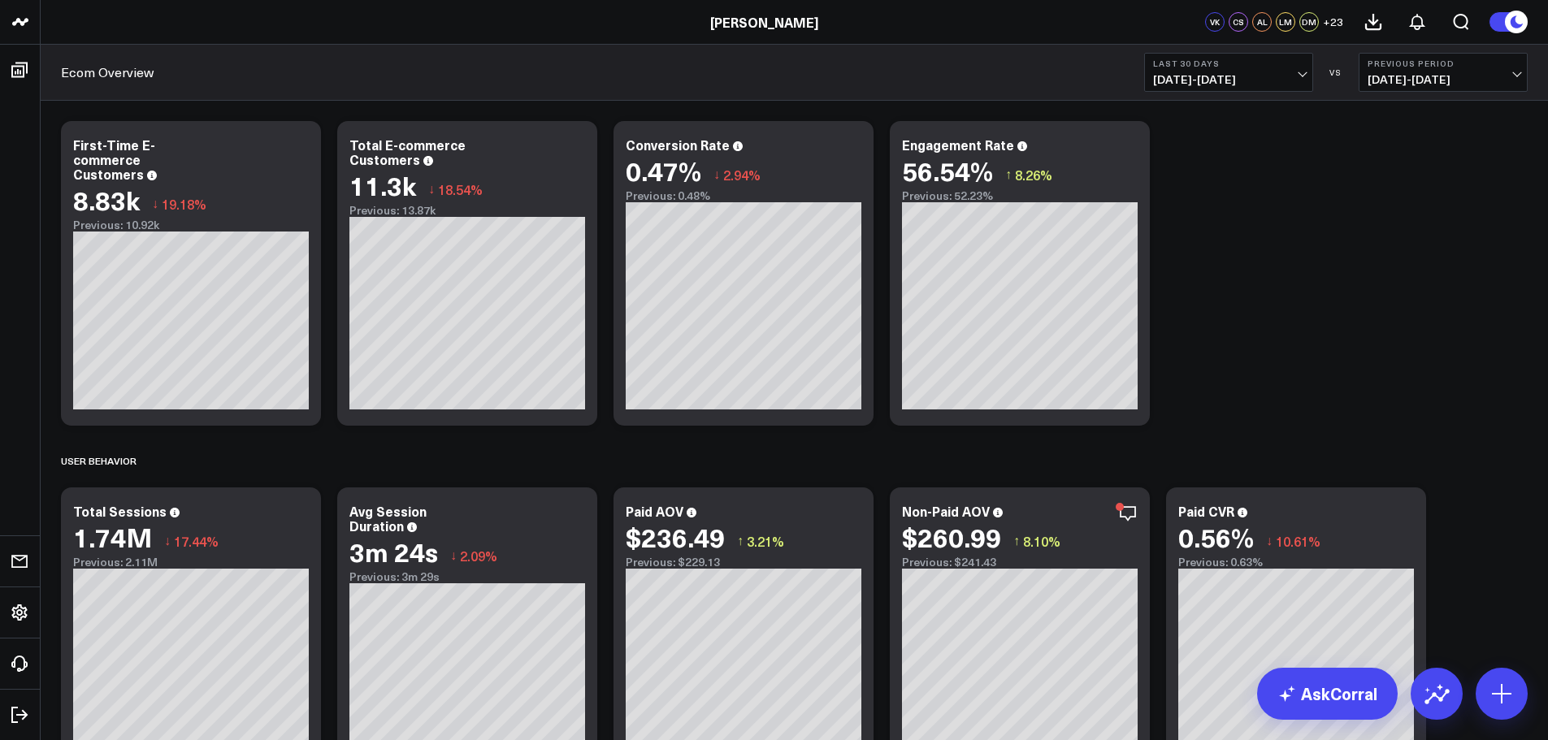  What do you see at coordinates (952, 537) in the screenshot?
I see `div: $260.99` at bounding box center [952, 537].